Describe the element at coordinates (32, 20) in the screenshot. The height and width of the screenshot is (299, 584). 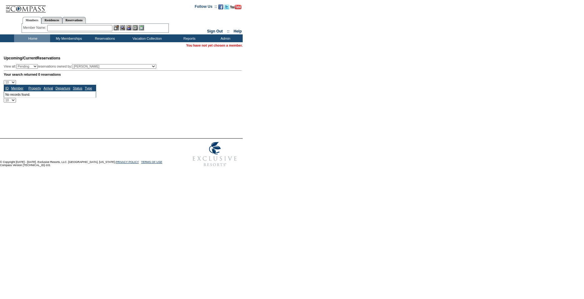
I see `a: Members` at that location.